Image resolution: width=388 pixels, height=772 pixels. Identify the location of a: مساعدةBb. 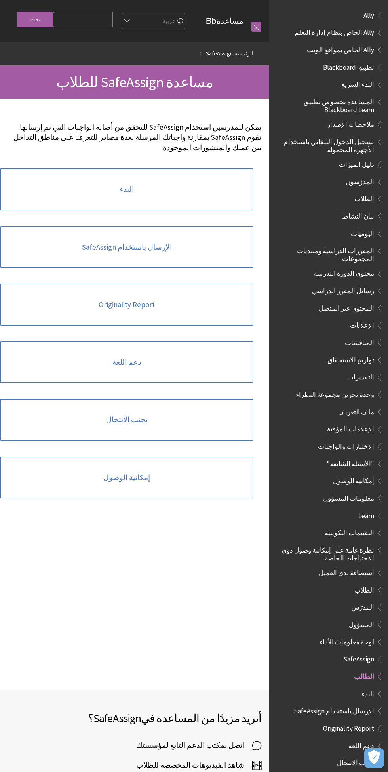
(225, 21).